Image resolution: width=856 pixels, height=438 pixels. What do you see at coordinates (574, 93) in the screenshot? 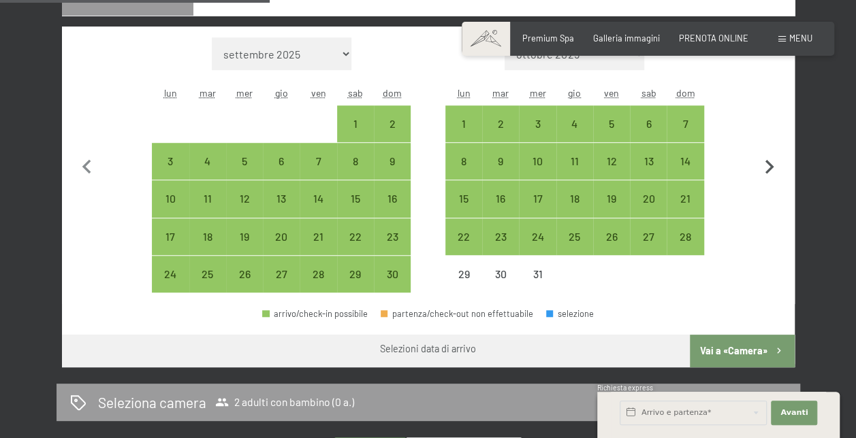
I see `abbr: giovedì` at bounding box center [574, 93].